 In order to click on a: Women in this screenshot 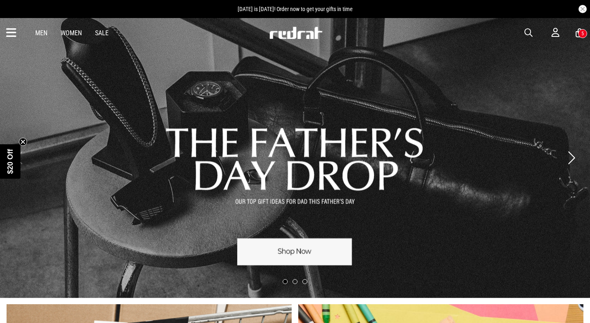, I will do `click(71, 33)`.